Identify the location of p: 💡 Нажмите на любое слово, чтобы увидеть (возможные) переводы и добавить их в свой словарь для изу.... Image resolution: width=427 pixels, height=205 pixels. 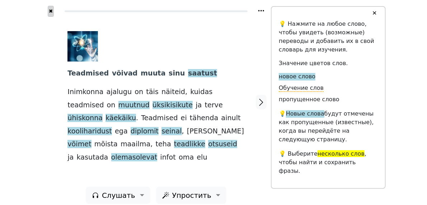
(328, 37).